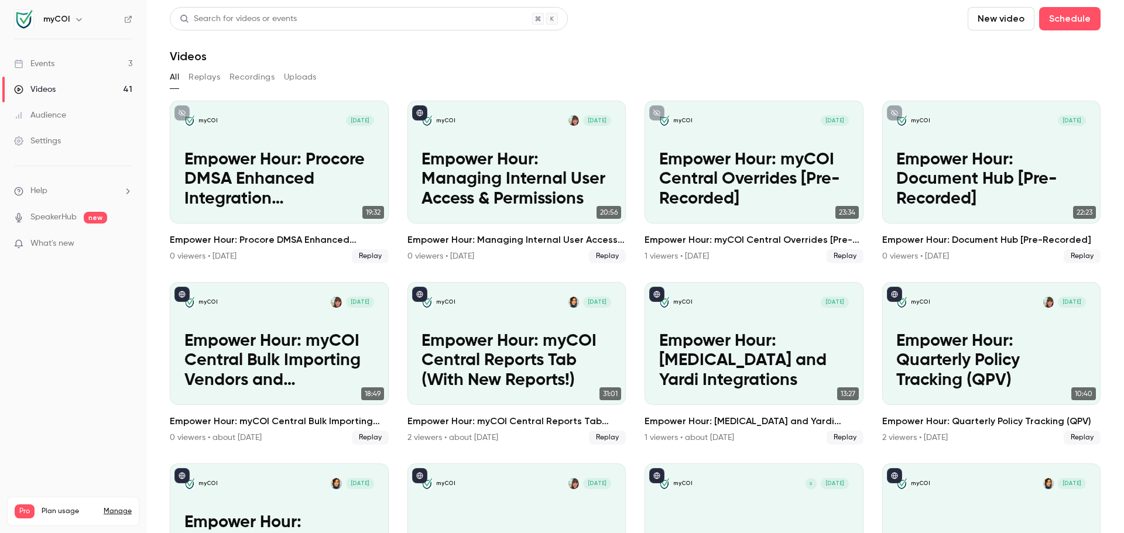 The height and width of the screenshot is (533, 1124). Describe the element at coordinates (204, 77) in the screenshot. I see `button: Replays` at that location.